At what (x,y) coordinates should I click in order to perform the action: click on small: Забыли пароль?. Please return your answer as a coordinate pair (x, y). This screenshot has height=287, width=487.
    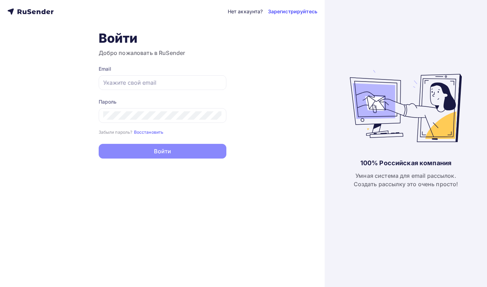
    Looking at the image, I should click on (115, 132).